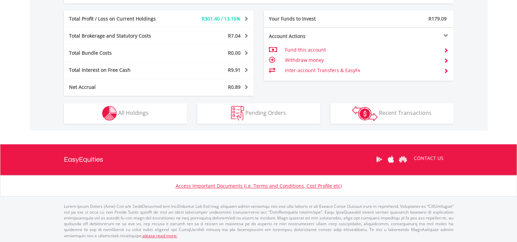 The height and width of the screenshot is (242, 517). I want to click on button: Pending Orders, so click(258, 113).